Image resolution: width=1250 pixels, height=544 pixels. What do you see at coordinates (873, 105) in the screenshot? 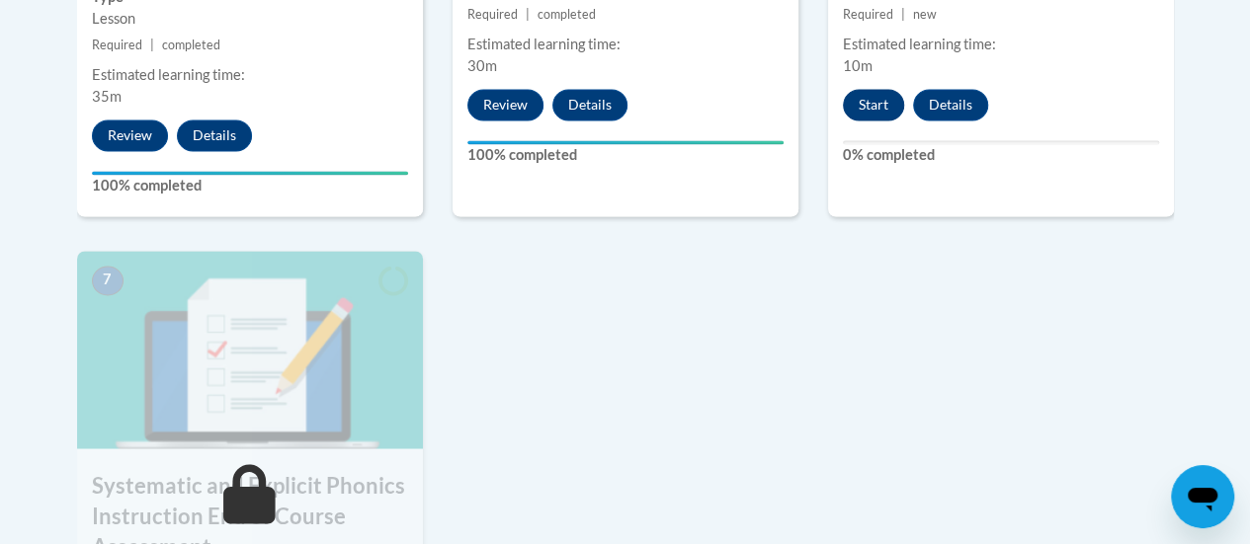
I see `button: Start` at bounding box center [873, 105].